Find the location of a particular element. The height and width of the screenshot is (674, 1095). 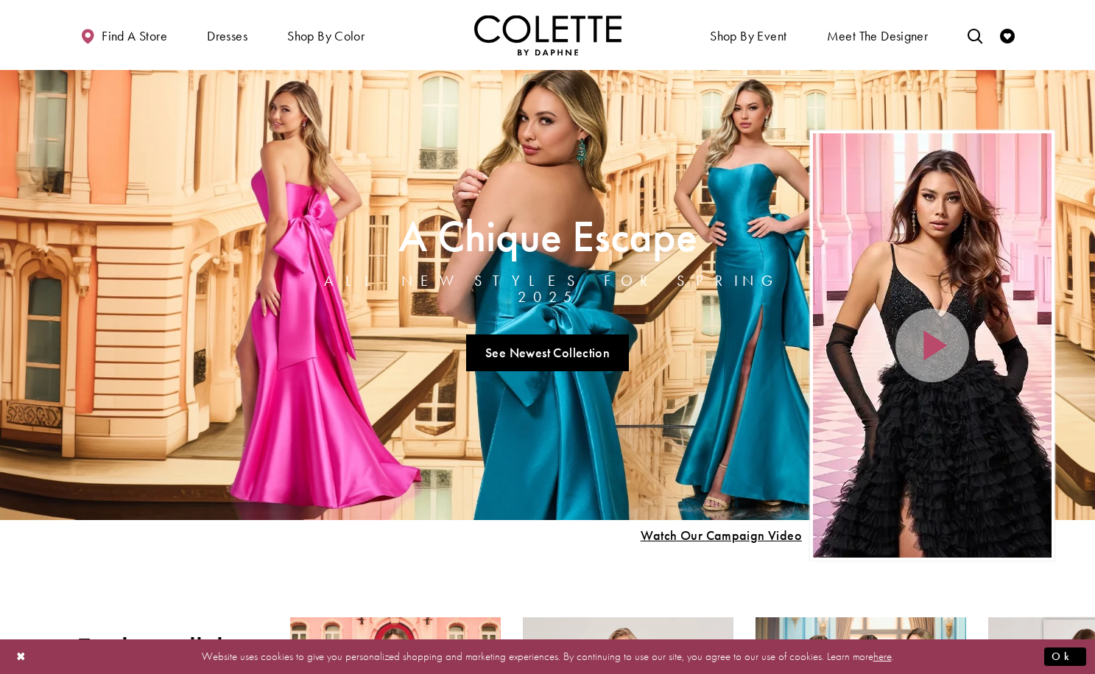

a: Check Wishlist is located at coordinates (1007, 35).